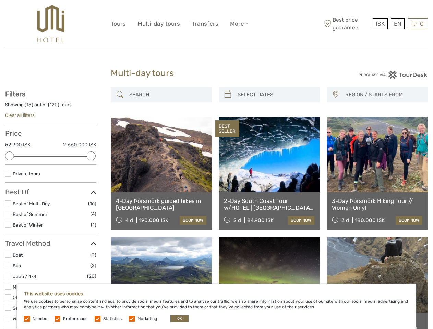  I want to click on span: (79), so click(92, 287).